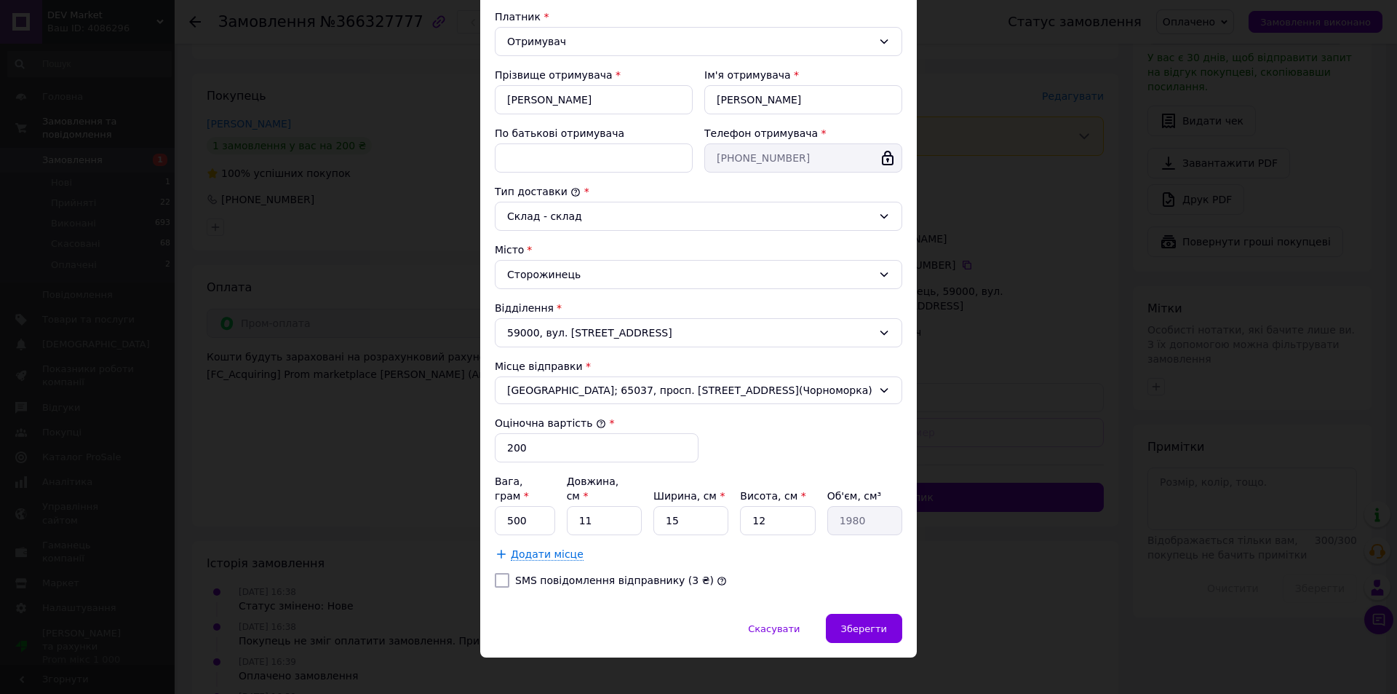 The width and height of the screenshot is (1397, 694). What do you see at coordinates (747, 75) in the screenshot?
I see `label: Ім'я отримувача` at bounding box center [747, 75].